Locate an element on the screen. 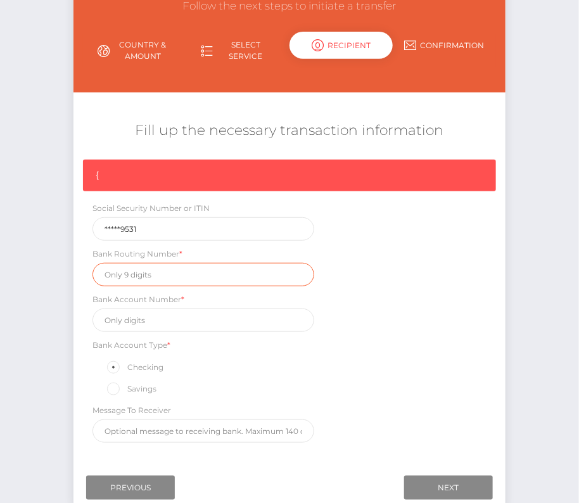  a: Confirmation is located at coordinates (444, 45).